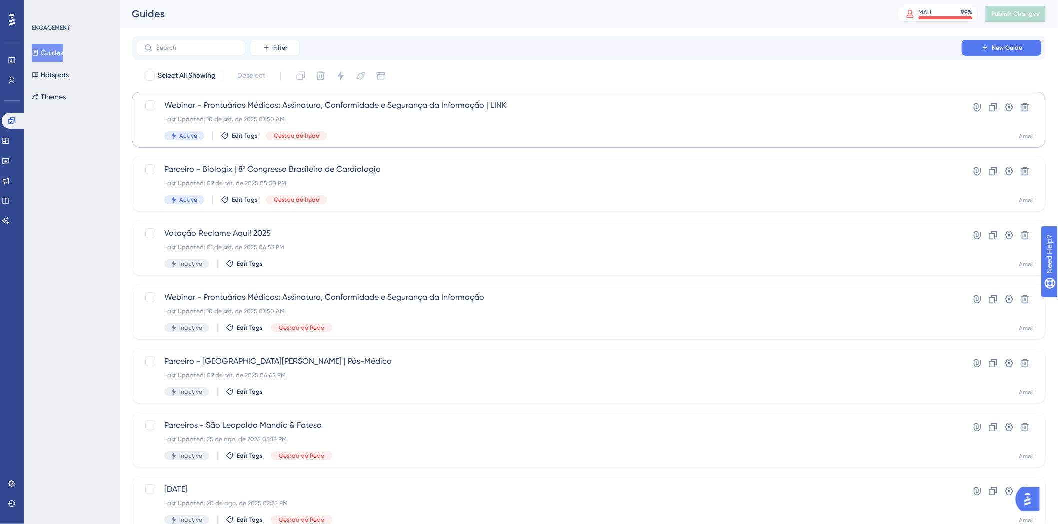 Image resolution: width=1058 pixels, height=524 pixels. I want to click on span: Deselect, so click(251, 76).